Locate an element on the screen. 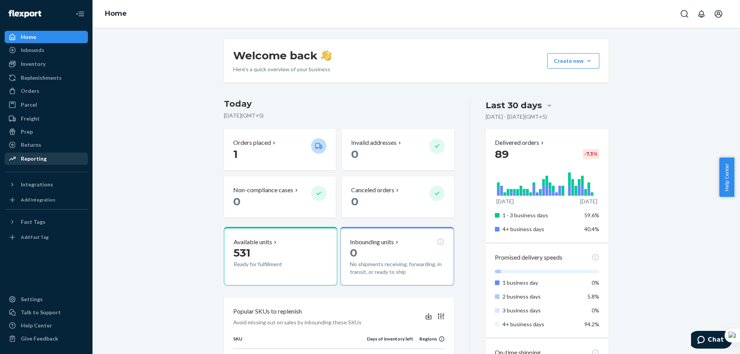  p: Available units is located at coordinates (253, 242).